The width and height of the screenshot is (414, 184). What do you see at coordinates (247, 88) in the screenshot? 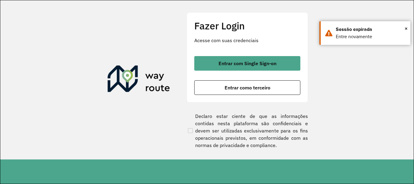
I see `span: Entrar como terceiro` at bounding box center [247, 88].